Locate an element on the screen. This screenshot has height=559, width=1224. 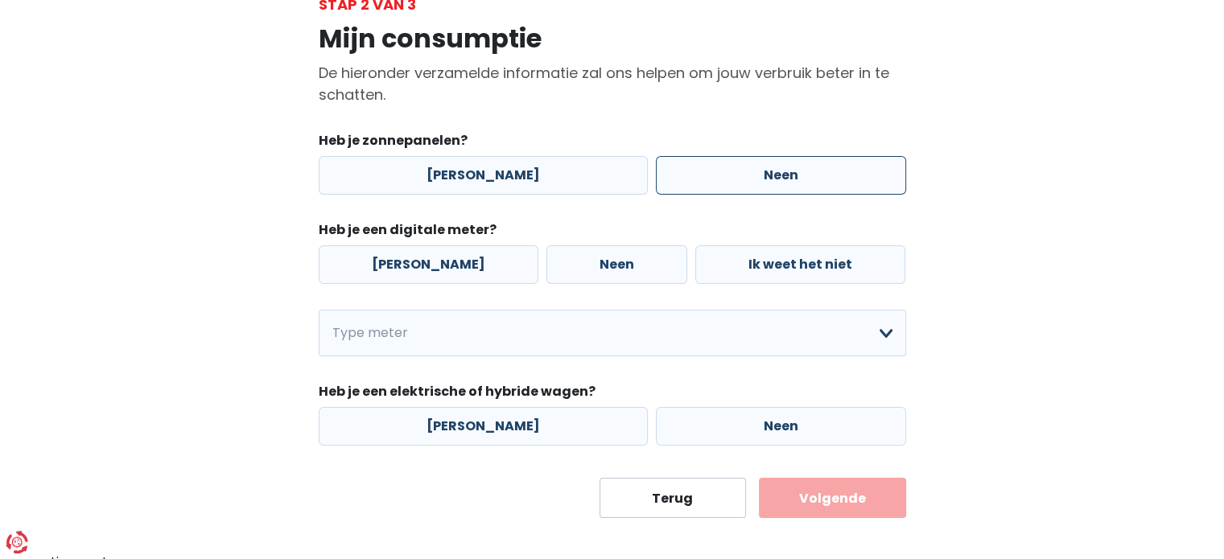
p: De hieronder verzamelde informatie zal ons helpen om jouw verbruik beter in te schatten. is located at coordinates (613, 84).